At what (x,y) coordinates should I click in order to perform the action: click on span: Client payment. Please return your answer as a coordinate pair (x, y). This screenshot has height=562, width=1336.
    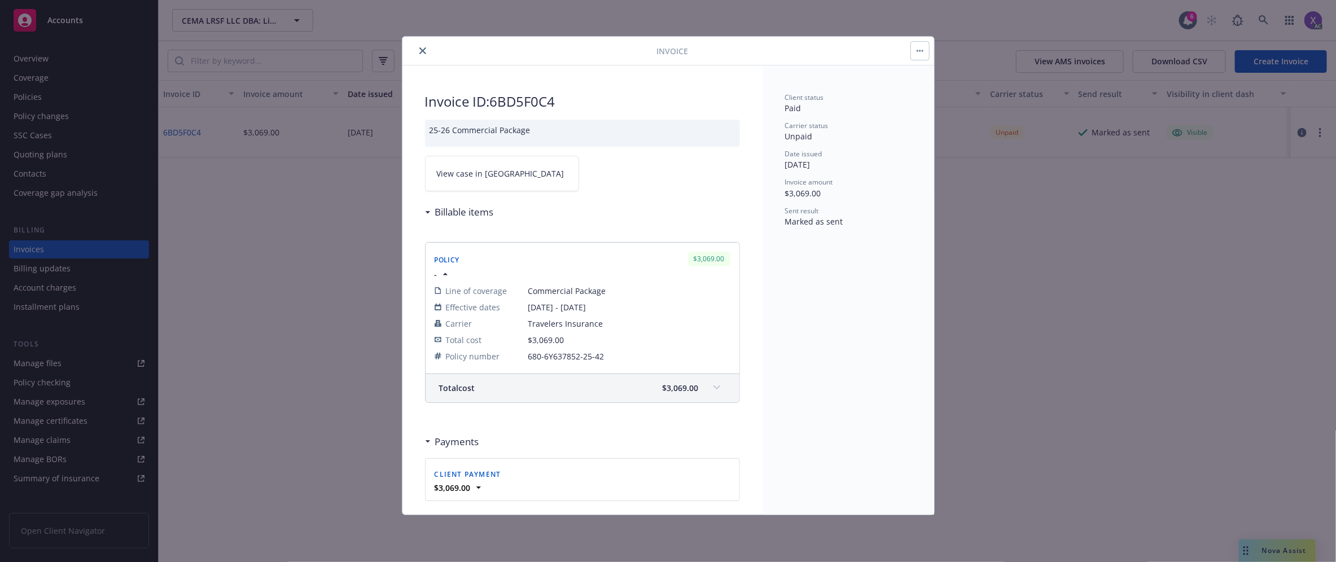
    Looking at the image, I should click on (468, 474).